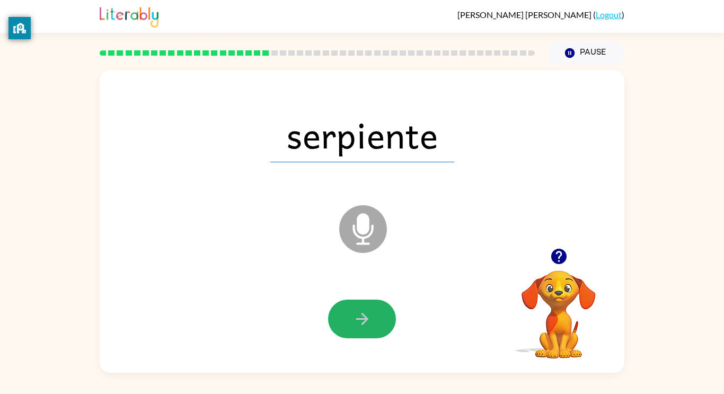  Describe the element at coordinates (20, 28) in the screenshot. I see `button: privacy banner` at that location.